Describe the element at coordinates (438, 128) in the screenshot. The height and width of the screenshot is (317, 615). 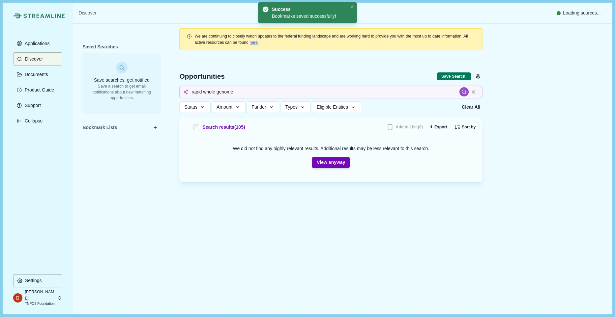
I see `button: Export results to CSV (250 max)` at that location.